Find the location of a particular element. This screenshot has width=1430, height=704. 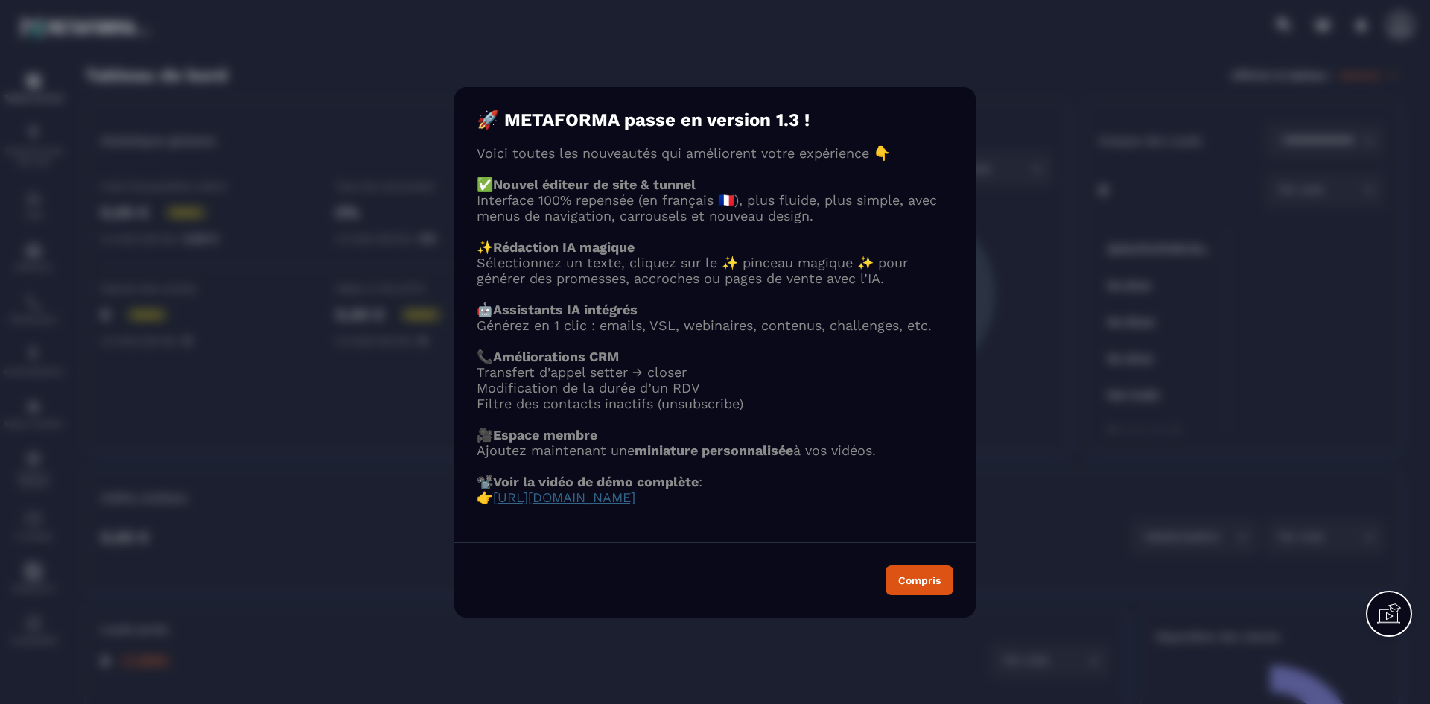

strong: Nouvel éditeur de site & tunnel is located at coordinates (594, 184).